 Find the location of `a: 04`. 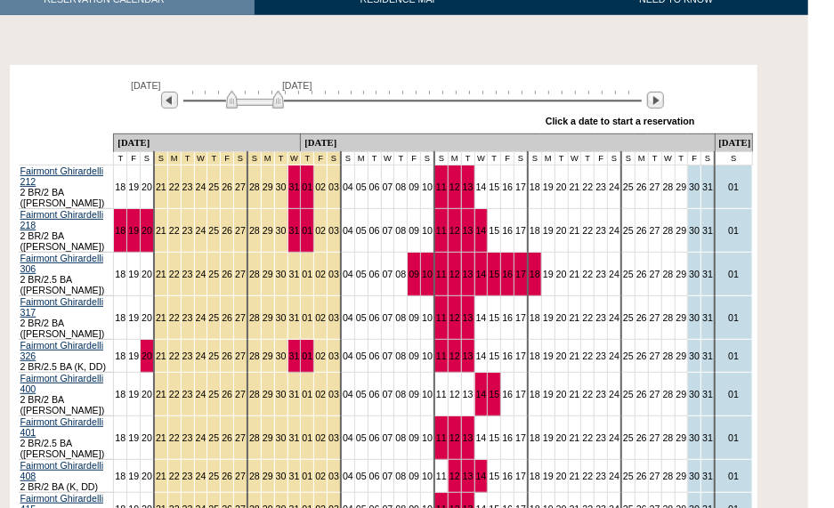

a: 04 is located at coordinates (348, 274).